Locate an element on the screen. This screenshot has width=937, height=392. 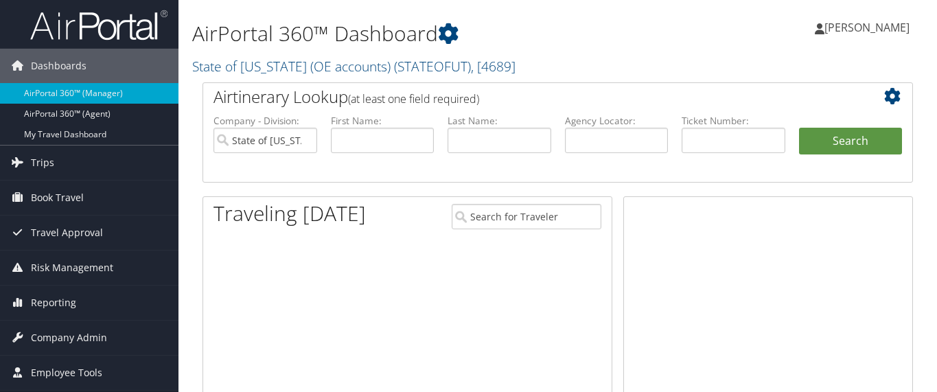
img: airportal-logo.png is located at coordinates (99, 25).